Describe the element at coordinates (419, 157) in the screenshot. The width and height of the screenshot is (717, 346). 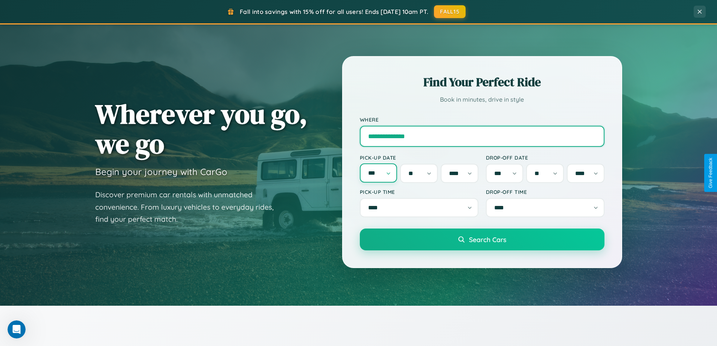
I see `label: Pick-up Date` at that location.